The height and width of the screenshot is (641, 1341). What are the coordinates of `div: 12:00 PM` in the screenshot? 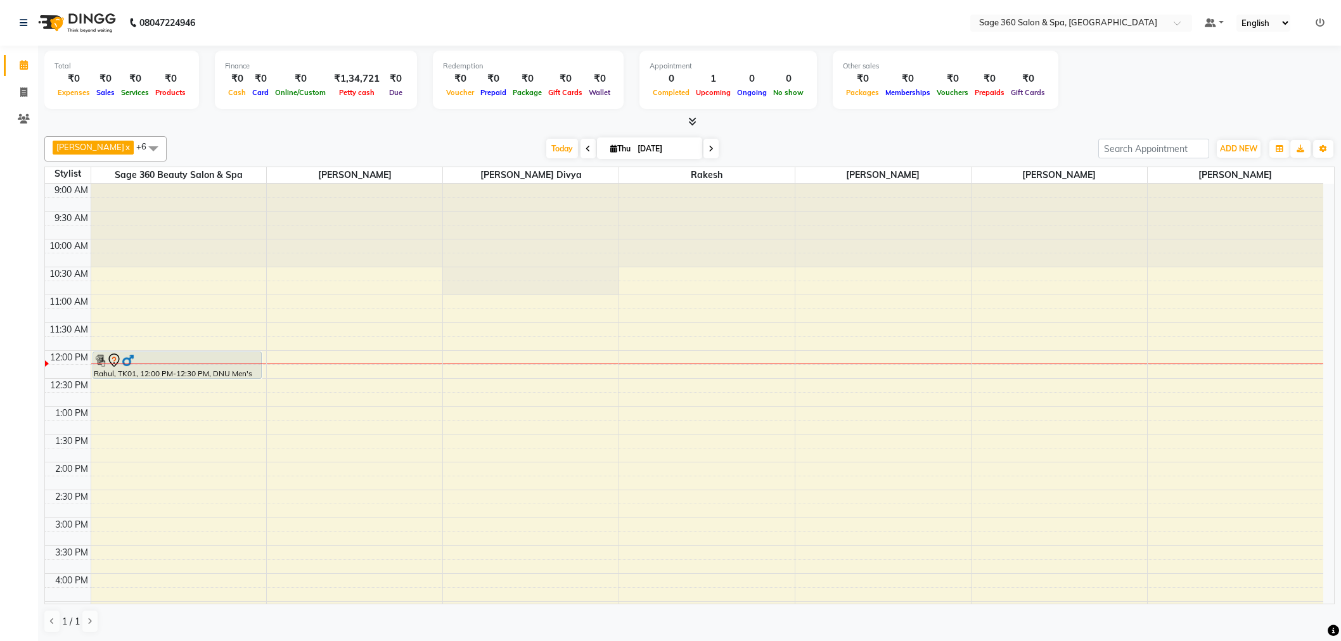 It's located at (69, 357).